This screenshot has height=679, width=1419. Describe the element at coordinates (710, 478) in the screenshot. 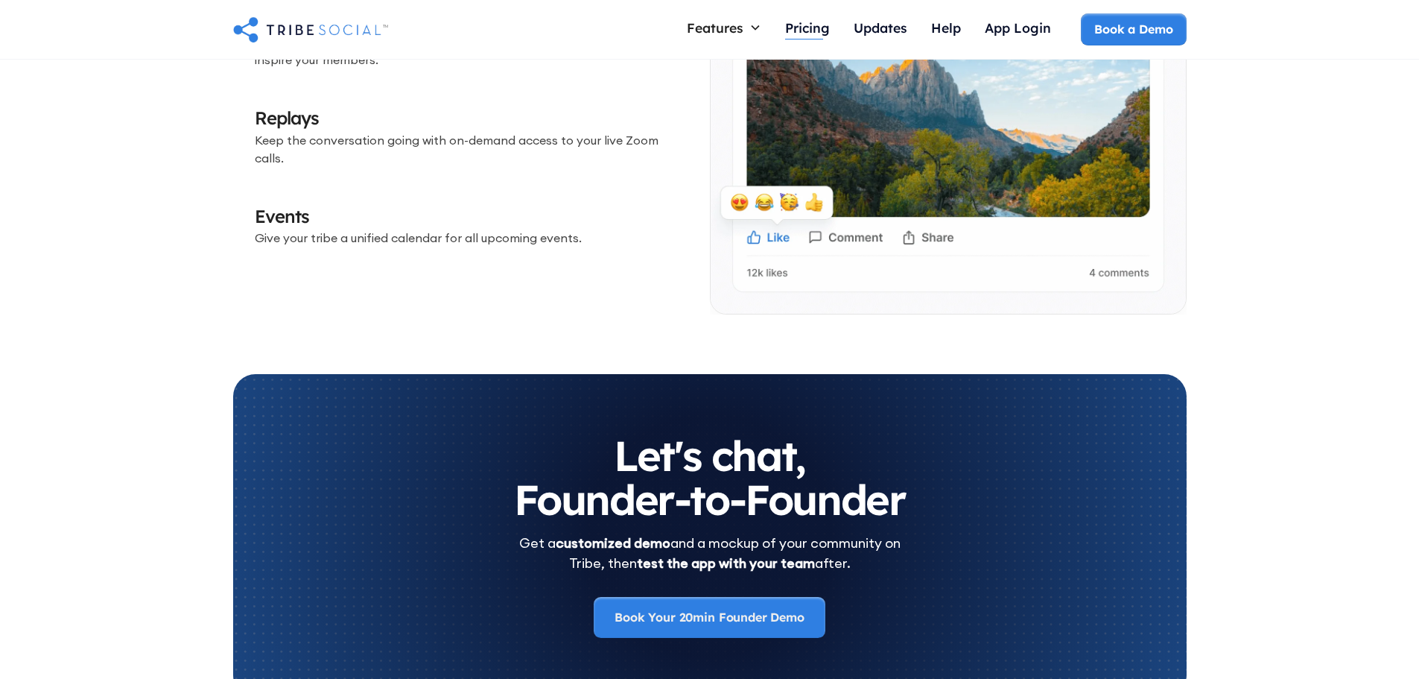

I see `h2: Let's chat, Founder-to-Founder` at that location.